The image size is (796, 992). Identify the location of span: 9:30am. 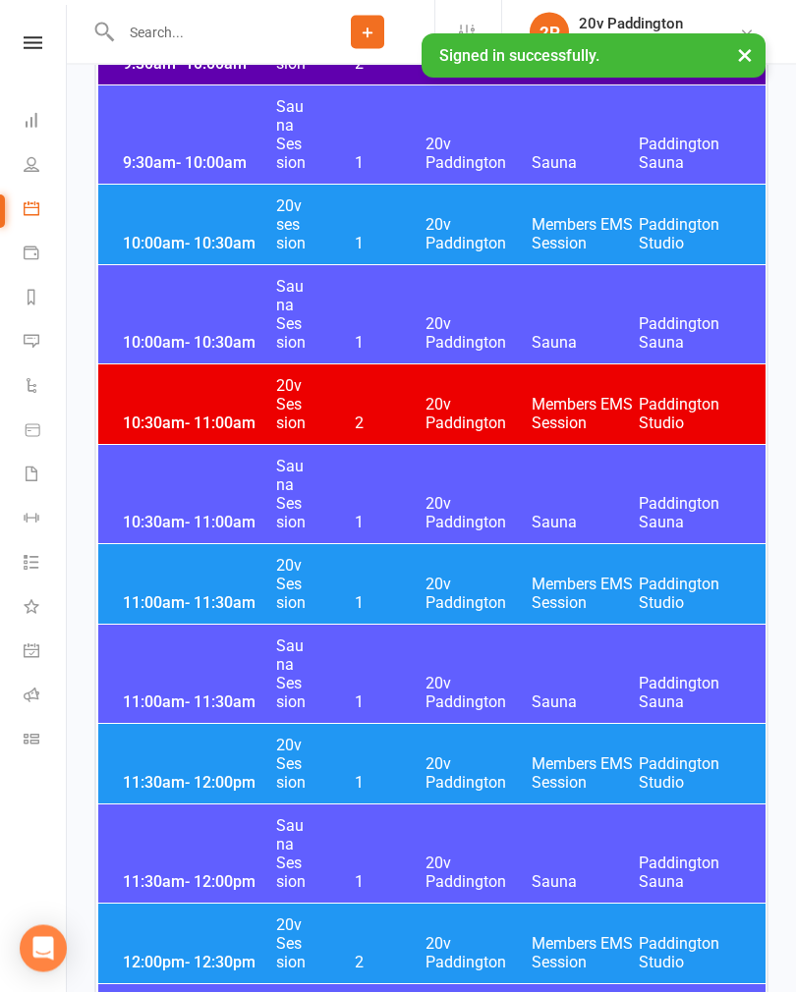
(197, 163).